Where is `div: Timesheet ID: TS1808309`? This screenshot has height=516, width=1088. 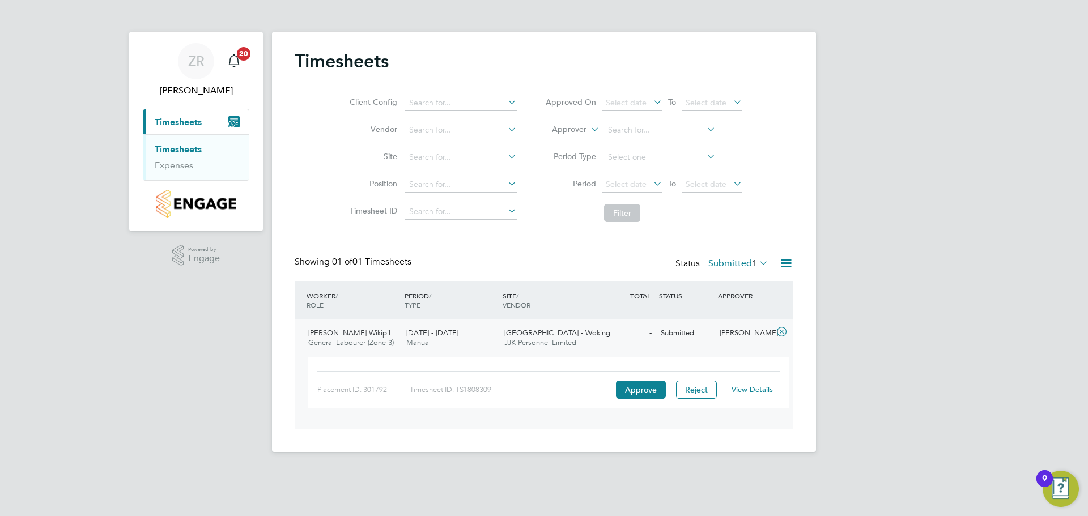
div: Timesheet ID: TS1808309 is located at coordinates (511, 390).